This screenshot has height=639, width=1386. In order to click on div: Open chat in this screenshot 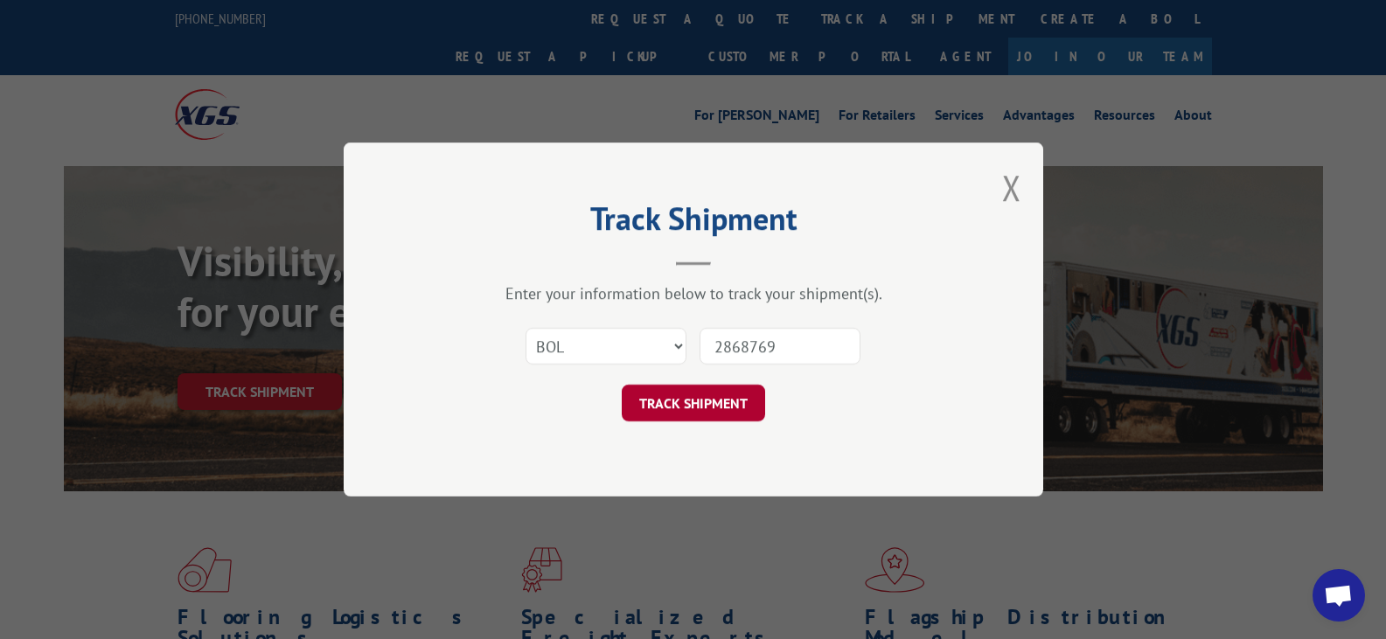, I will do `click(1339, 595)`.